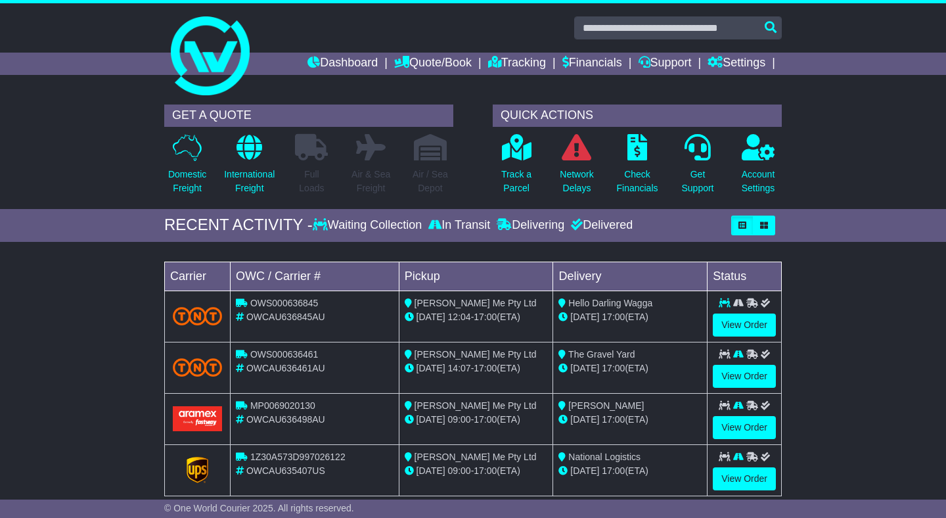 The height and width of the screenshot is (518, 946). Describe the element at coordinates (604, 456) in the screenshot. I see `span: National Logistics` at that location.